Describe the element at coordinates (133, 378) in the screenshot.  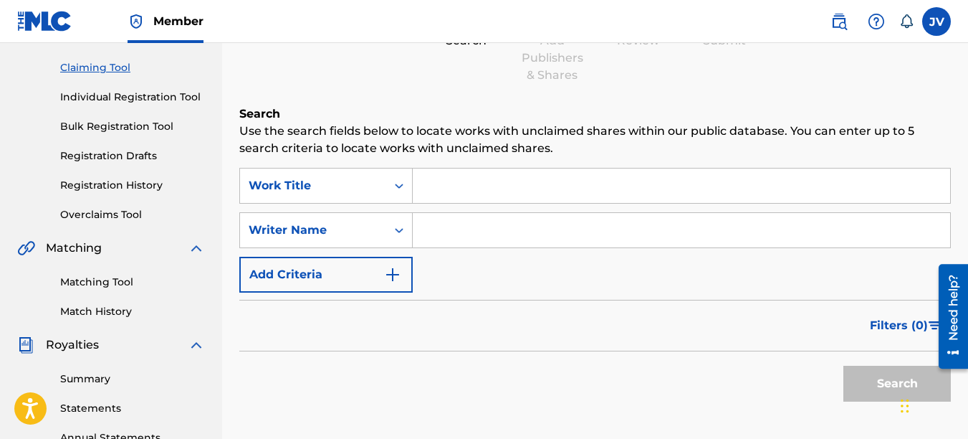
I see `a: Summary` at that location.